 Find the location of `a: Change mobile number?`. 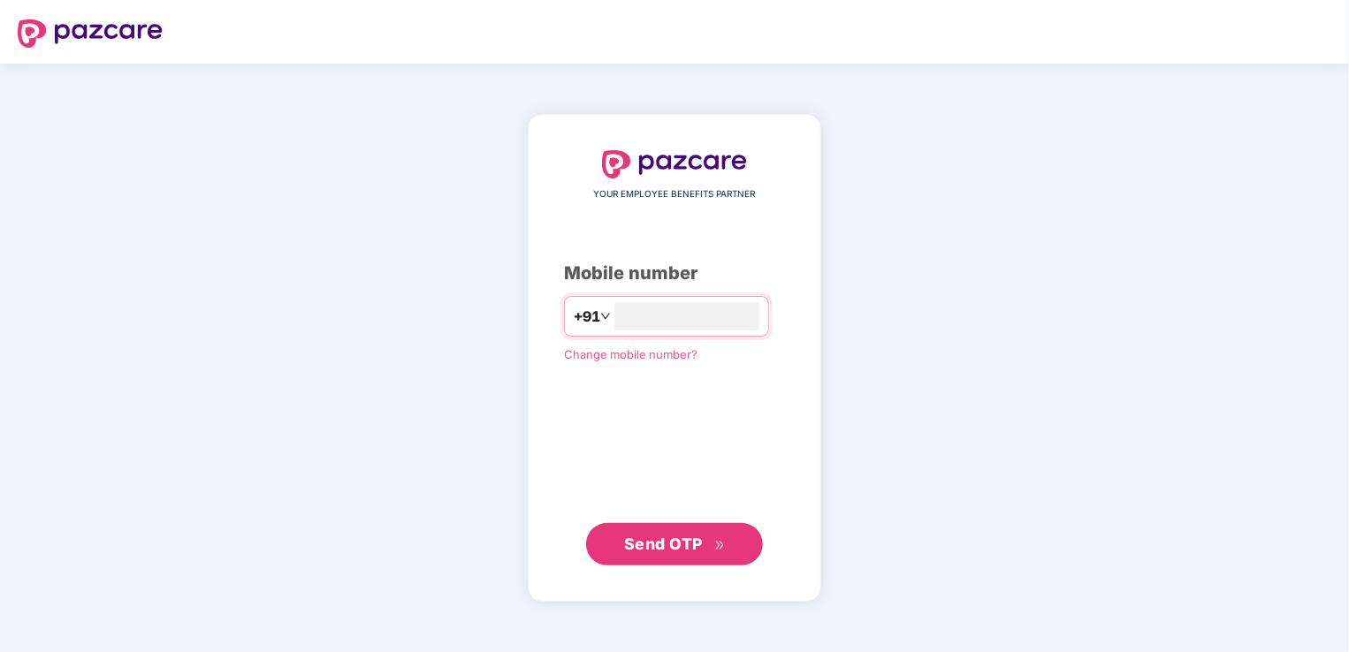

a: Change mobile number? is located at coordinates (630, 354).